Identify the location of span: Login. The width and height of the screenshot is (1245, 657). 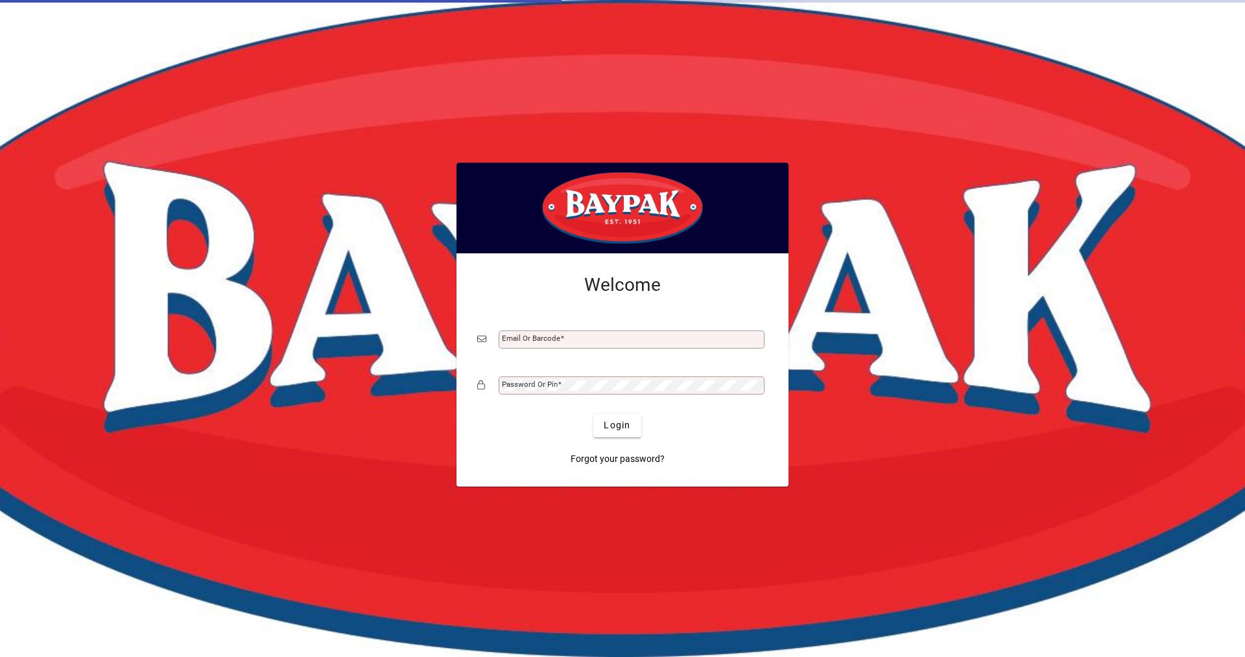
(616, 425).